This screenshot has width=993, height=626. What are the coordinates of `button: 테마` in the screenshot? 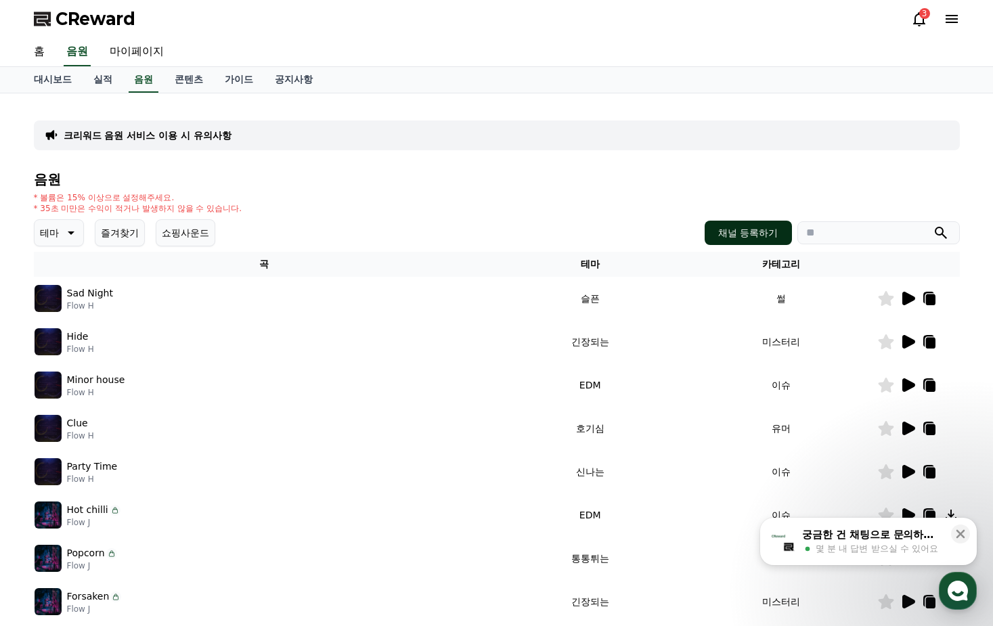 It's located at (59, 233).